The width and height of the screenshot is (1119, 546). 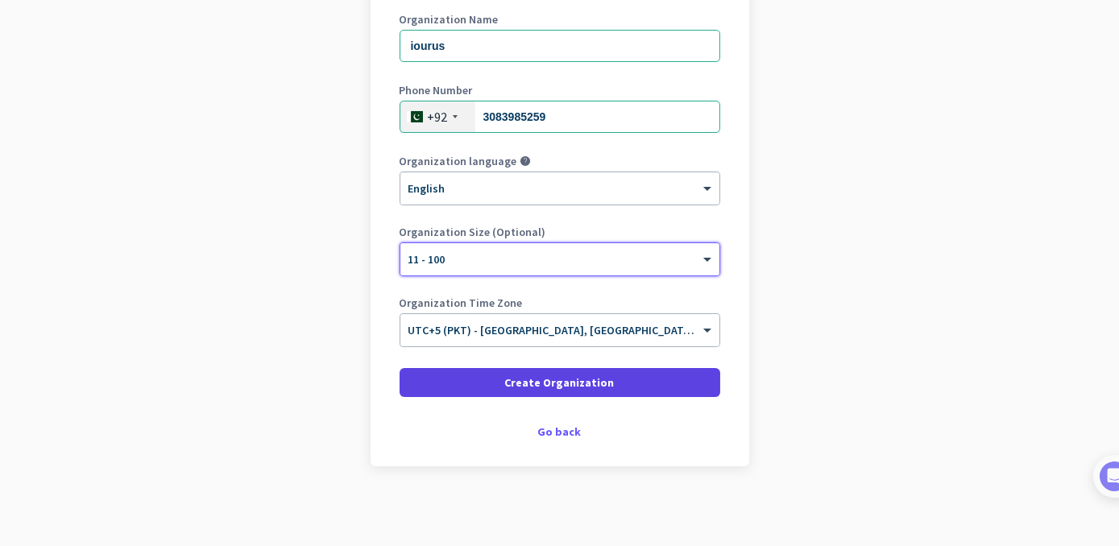 I want to click on div: Go back, so click(x=560, y=432).